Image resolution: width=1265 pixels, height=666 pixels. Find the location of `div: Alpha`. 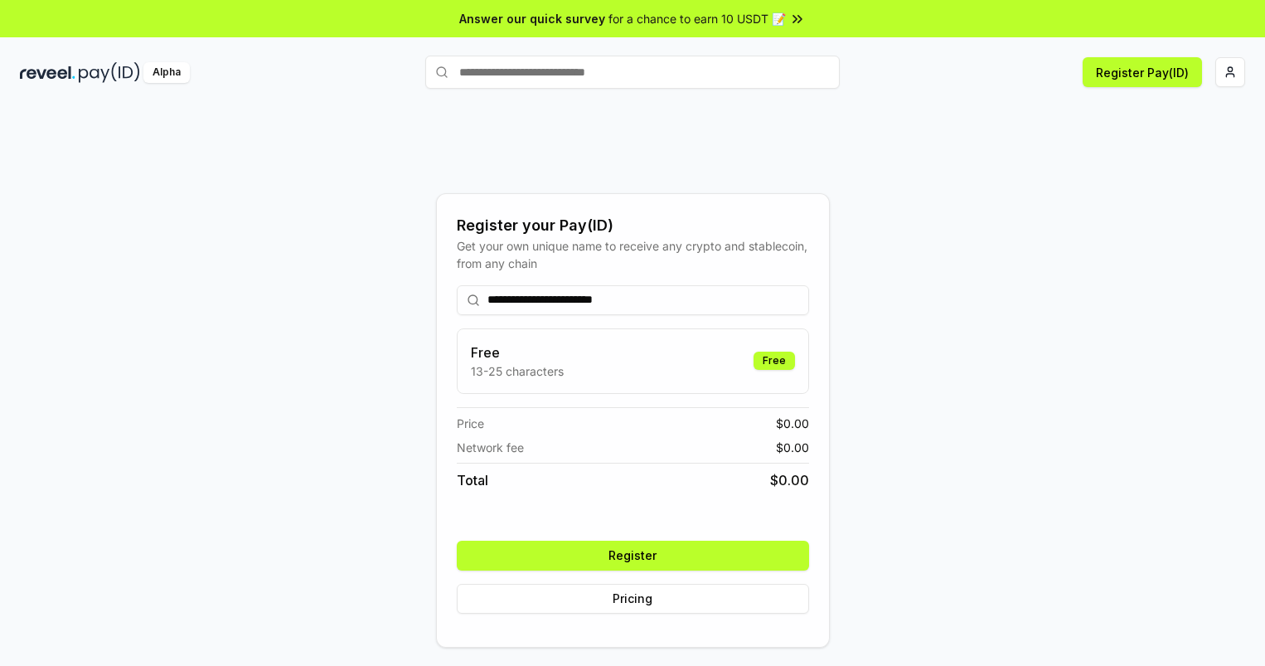

div: Alpha is located at coordinates (167, 72).